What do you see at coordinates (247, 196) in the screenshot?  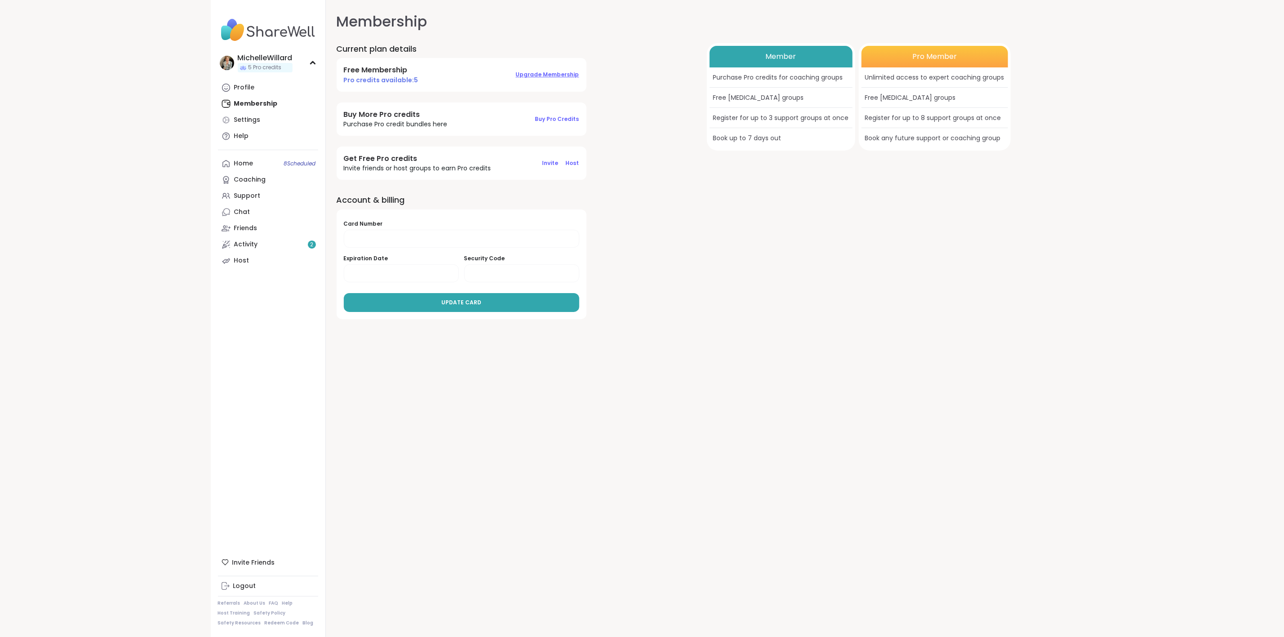 I see `div: Support` at bounding box center [247, 196].